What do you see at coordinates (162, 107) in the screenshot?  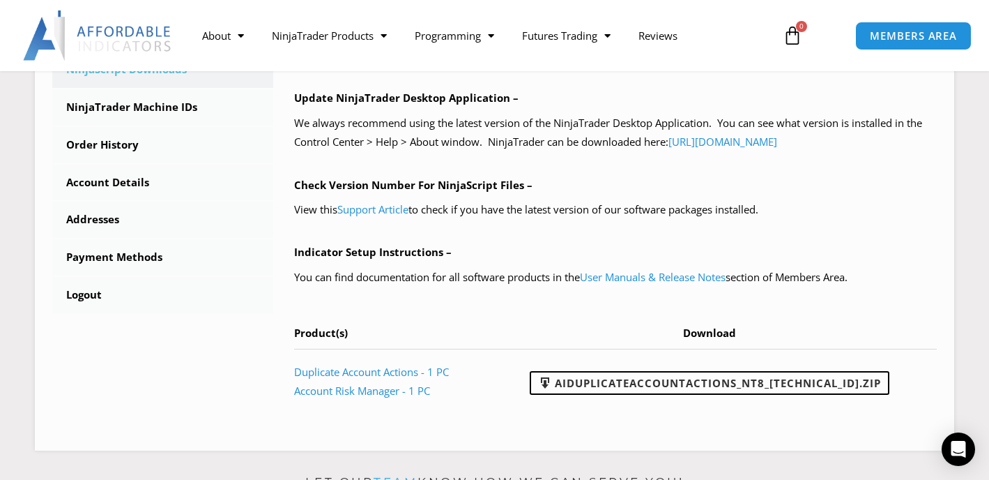 I see `a: NinjaTrader Machine IDs` at bounding box center [162, 107].